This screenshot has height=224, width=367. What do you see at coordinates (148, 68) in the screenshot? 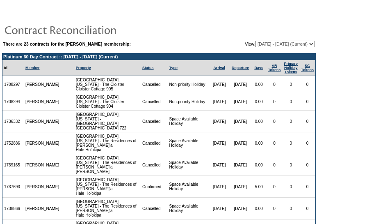
I see `a: Status` at bounding box center [148, 68].